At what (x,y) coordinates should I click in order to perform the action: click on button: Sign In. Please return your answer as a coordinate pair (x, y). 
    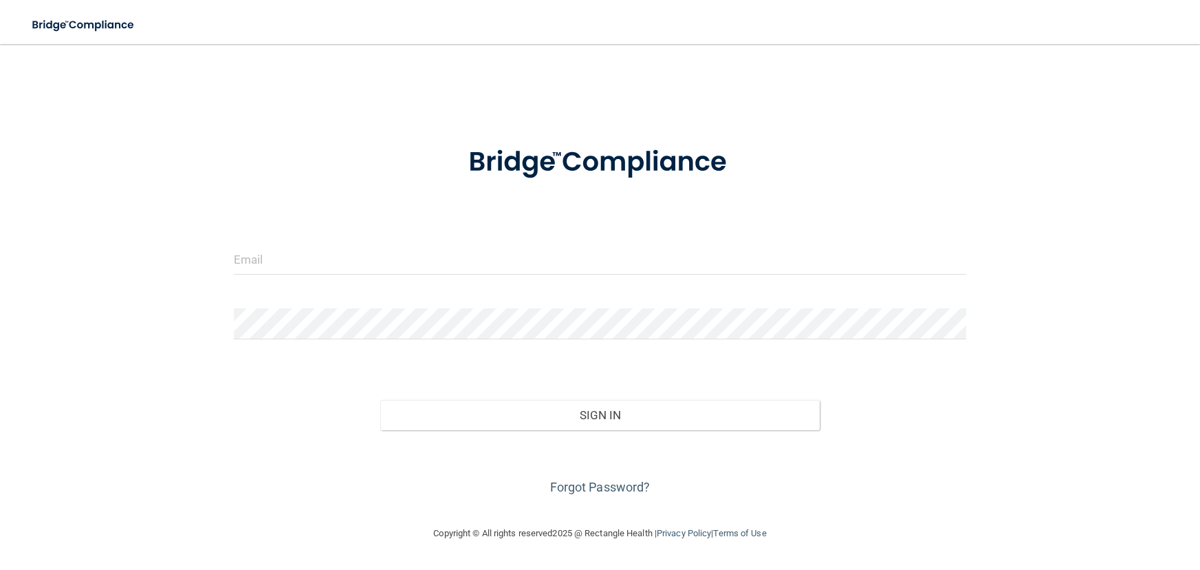
    Looking at the image, I should click on (600, 415).